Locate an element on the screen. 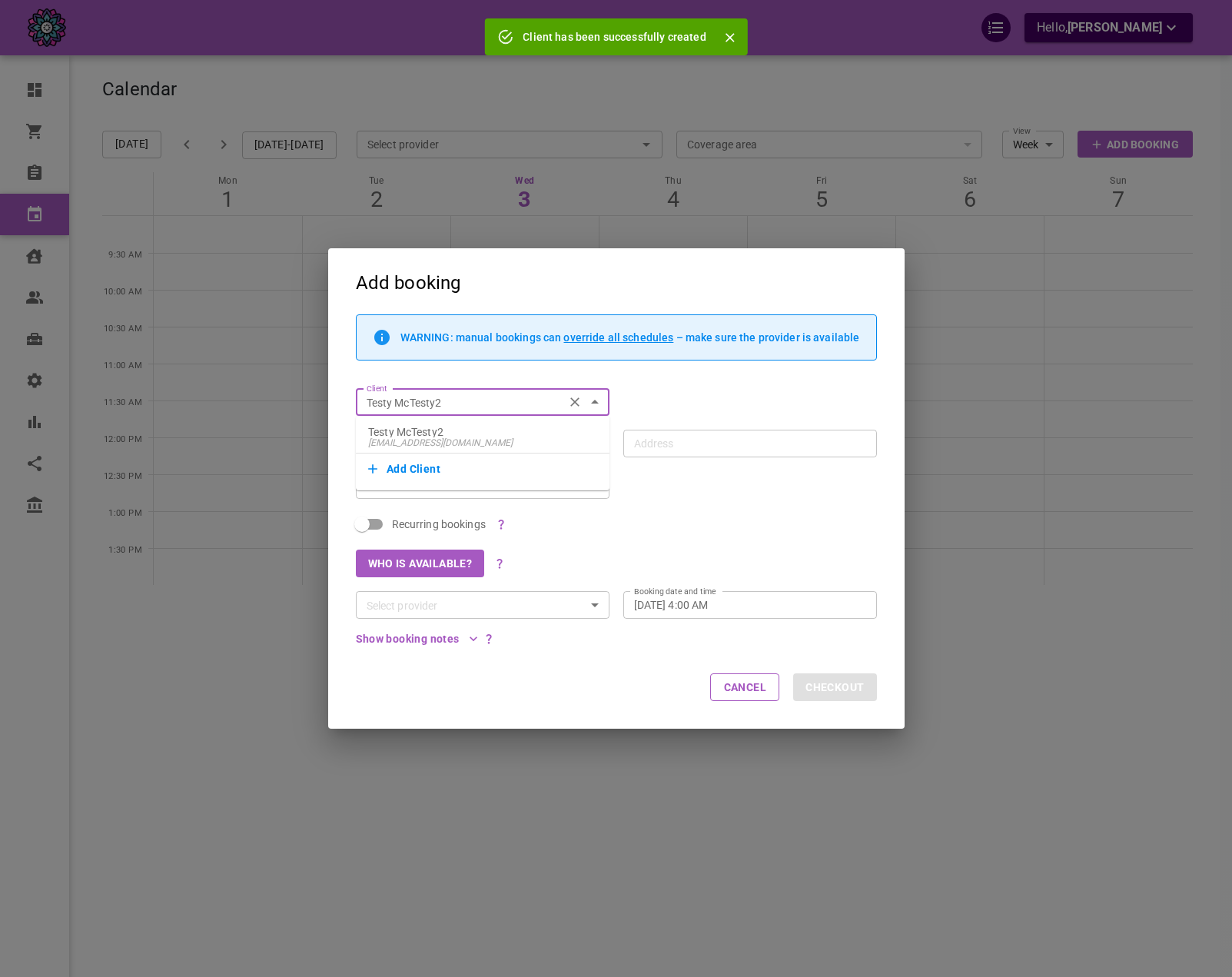  svg: Recurring bookings are NOT packages is located at coordinates (501, 524).